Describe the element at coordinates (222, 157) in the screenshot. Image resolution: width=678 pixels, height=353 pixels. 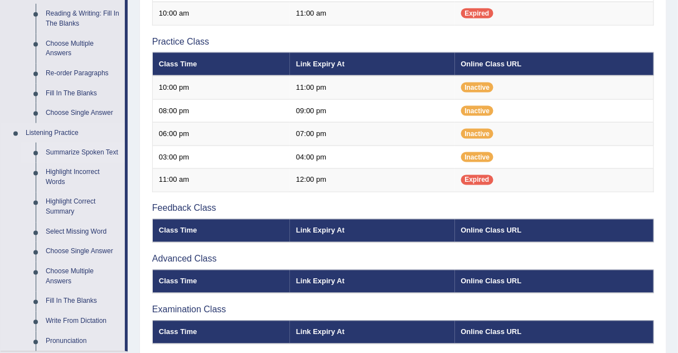
I see `td: 03:00 pm` at that location.